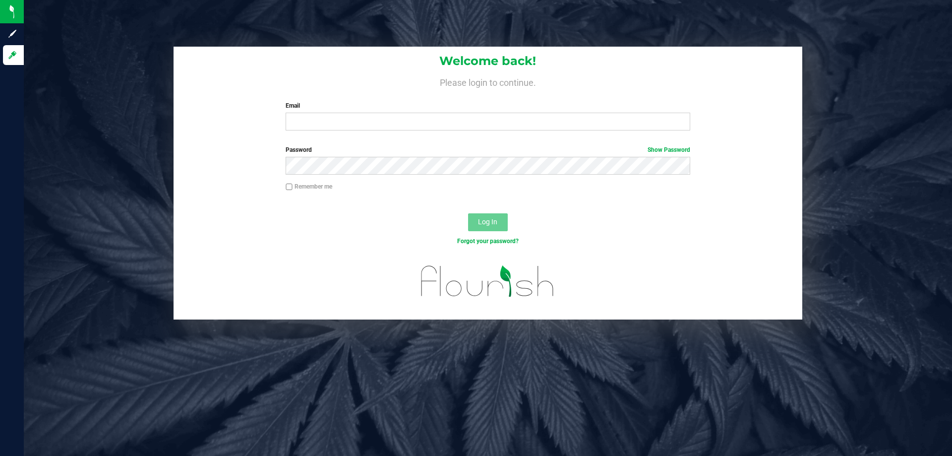 This screenshot has width=952, height=456. I want to click on a: Show Password, so click(669, 150).